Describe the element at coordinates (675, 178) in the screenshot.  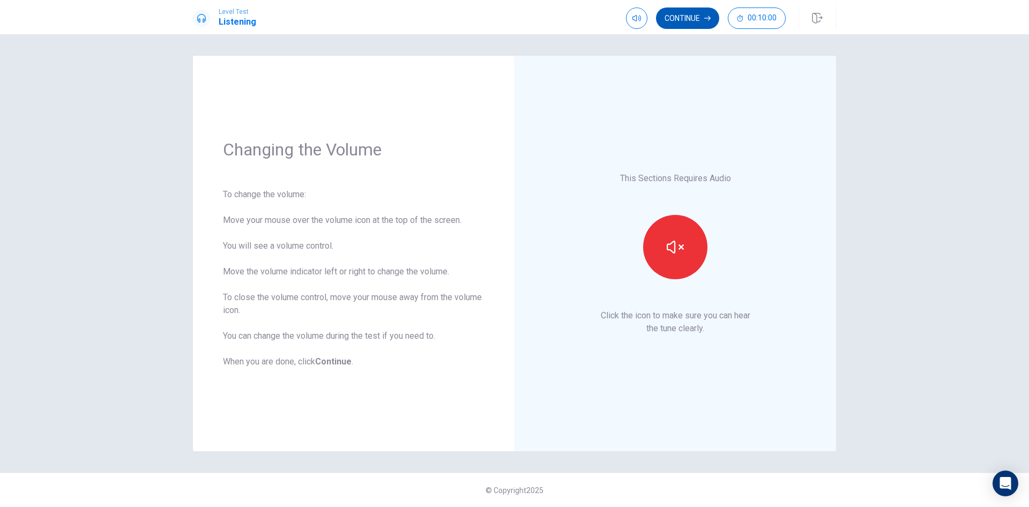
I see `p: This Sections Requires Audio` at that location.